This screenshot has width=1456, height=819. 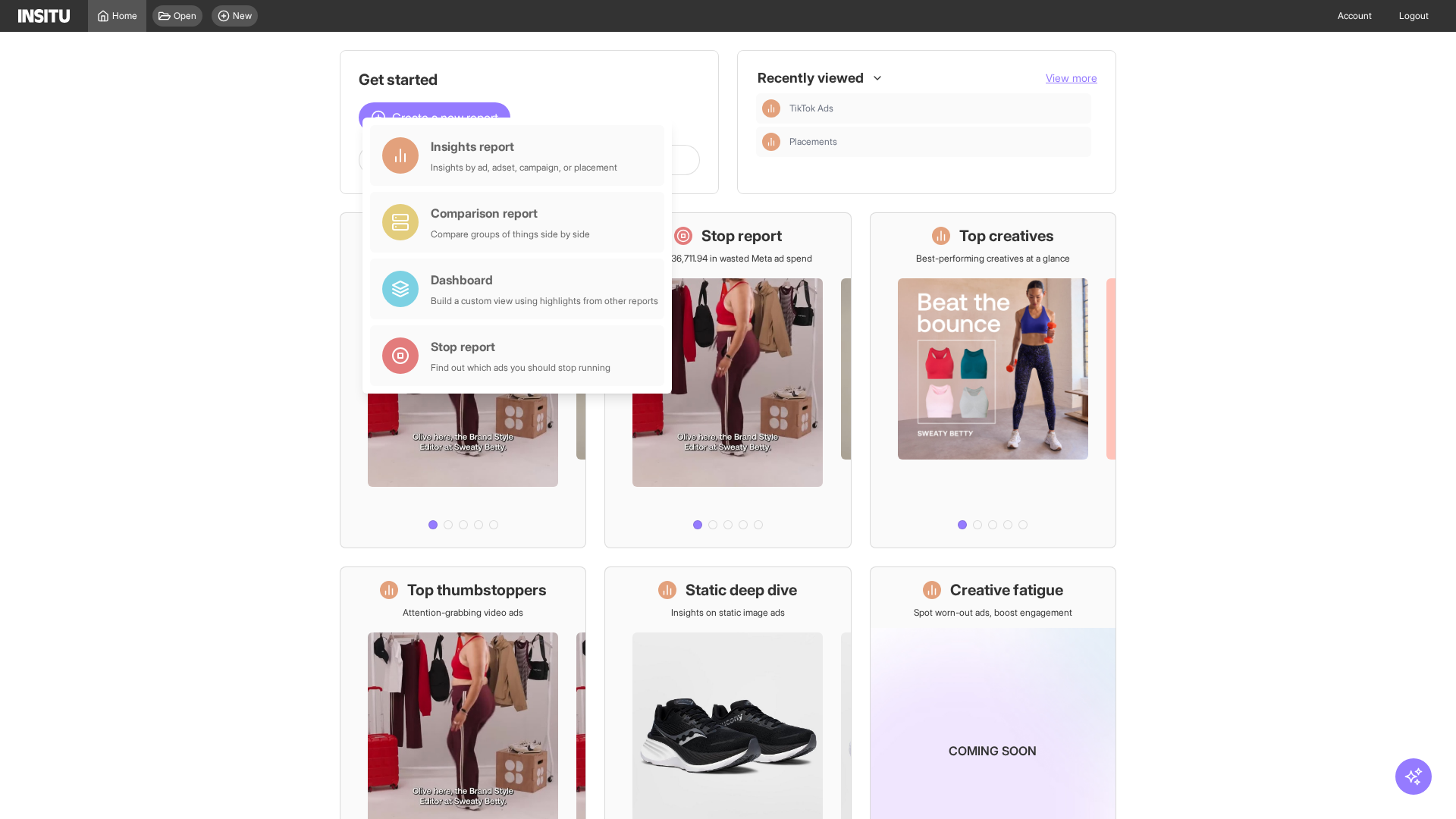 I want to click on img: Logo, so click(x=44, y=16).